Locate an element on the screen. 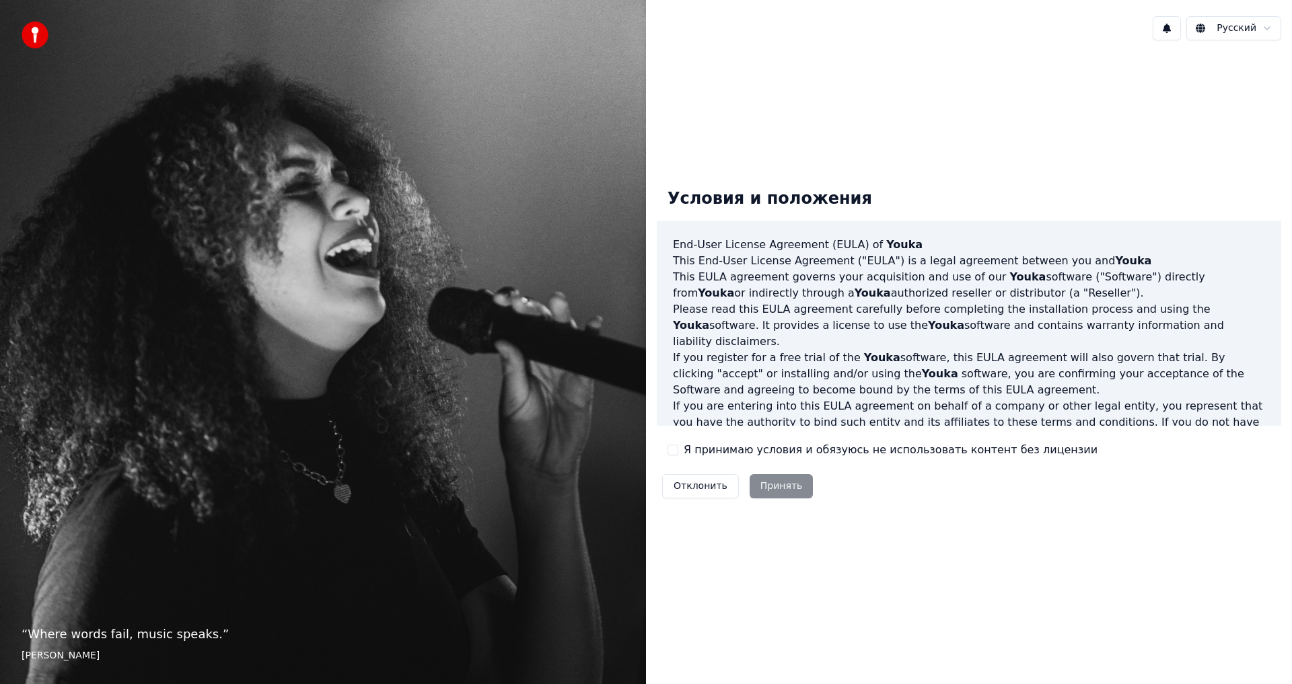 The width and height of the screenshot is (1292, 684). p: This End-User License Agreement ("EULA") is a legal agreement between you and is located at coordinates (969, 261).